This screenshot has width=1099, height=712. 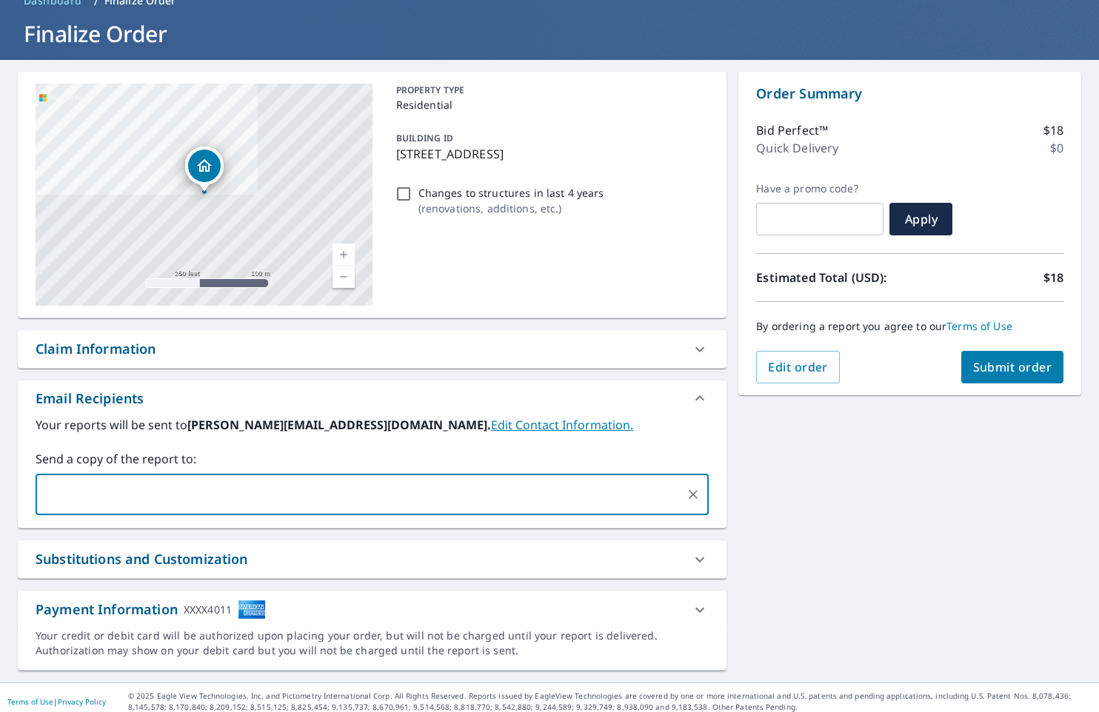 I want to click on img: cardImage, so click(x=252, y=609).